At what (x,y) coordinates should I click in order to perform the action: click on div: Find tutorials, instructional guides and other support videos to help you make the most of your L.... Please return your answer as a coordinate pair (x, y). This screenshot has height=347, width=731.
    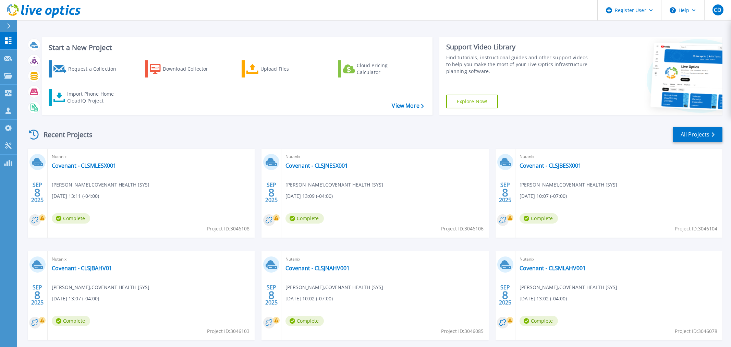
    Looking at the image, I should click on (519, 64).